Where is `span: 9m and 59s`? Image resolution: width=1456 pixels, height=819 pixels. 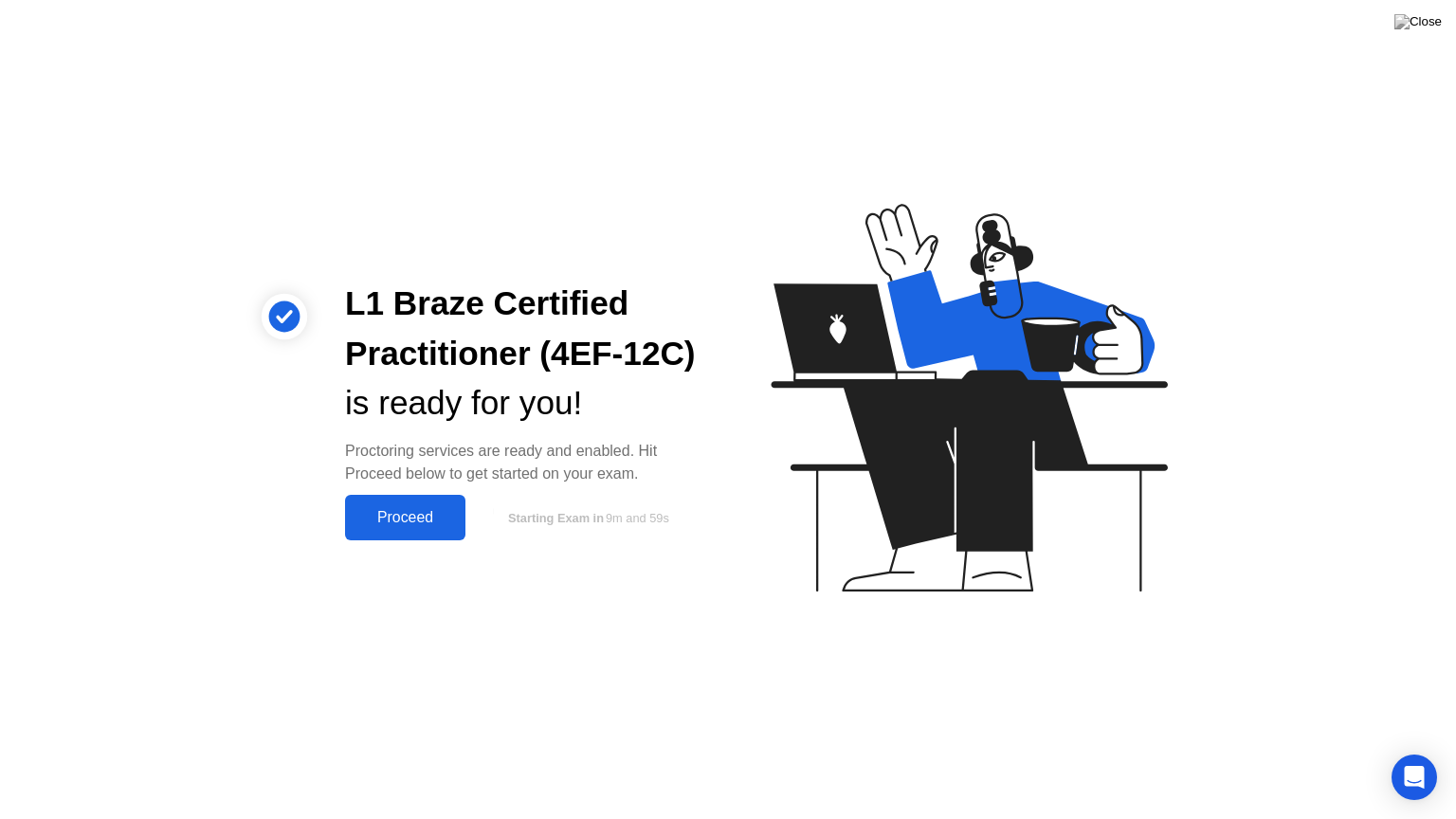 span: 9m and 59s is located at coordinates (636, 518).